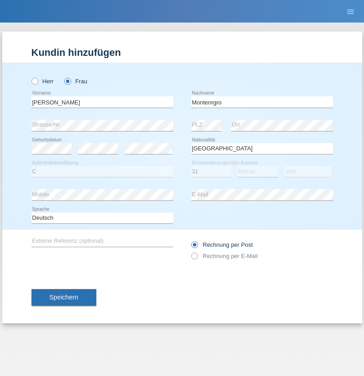  What do you see at coordinates (350, 12) in the screenshot?
I see `i: menu` at bounding box center [350, 12].